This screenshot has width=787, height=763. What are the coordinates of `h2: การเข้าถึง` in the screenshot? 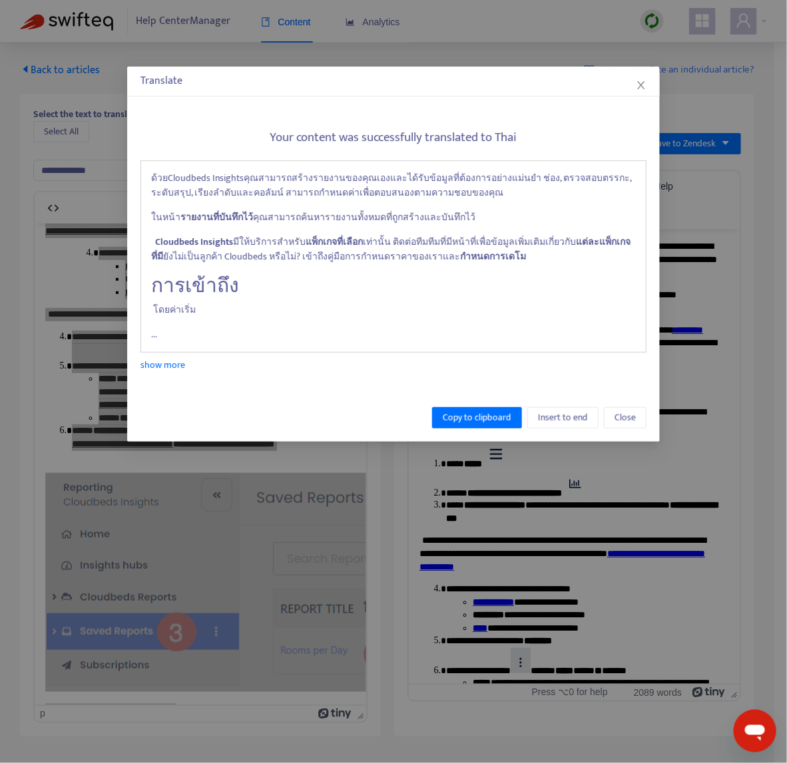 It's located at (393, 286).